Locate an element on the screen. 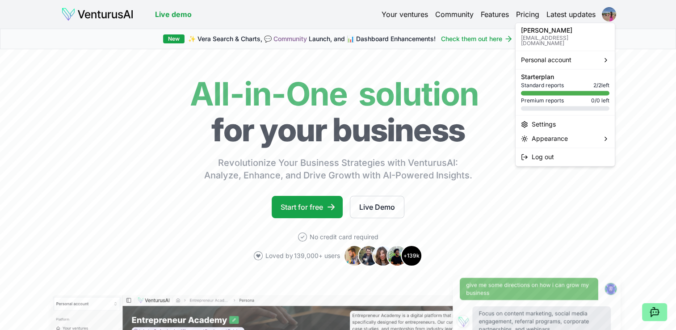 This screenshot has height=330, width=676. span: Log out is located at coordinates (543, 157).